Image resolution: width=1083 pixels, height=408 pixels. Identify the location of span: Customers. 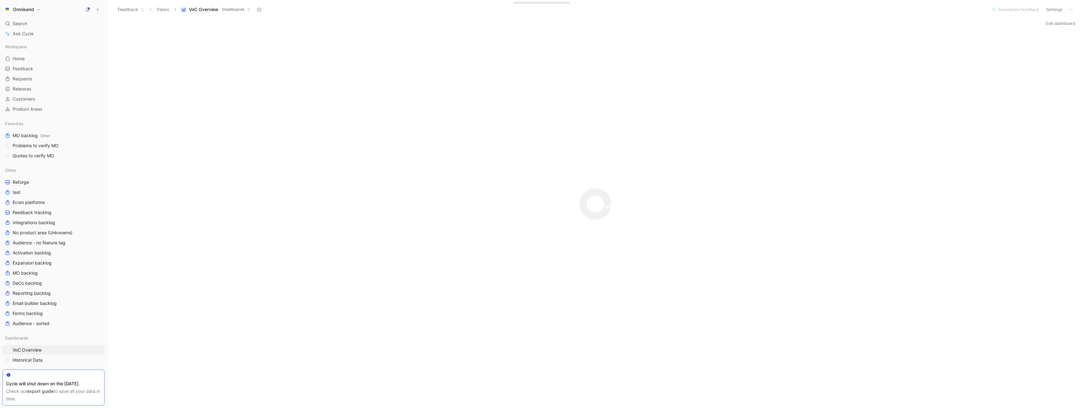
(24, 99).